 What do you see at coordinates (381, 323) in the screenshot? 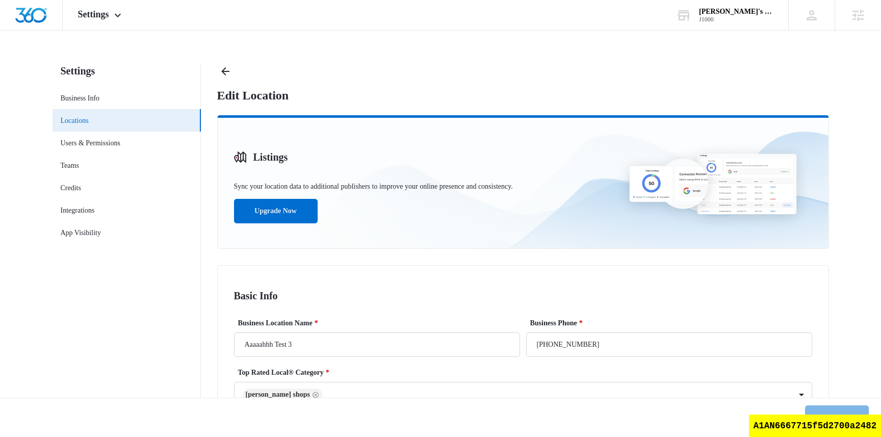
I see `label: Business Location Name` at bounding box center [381, 323].